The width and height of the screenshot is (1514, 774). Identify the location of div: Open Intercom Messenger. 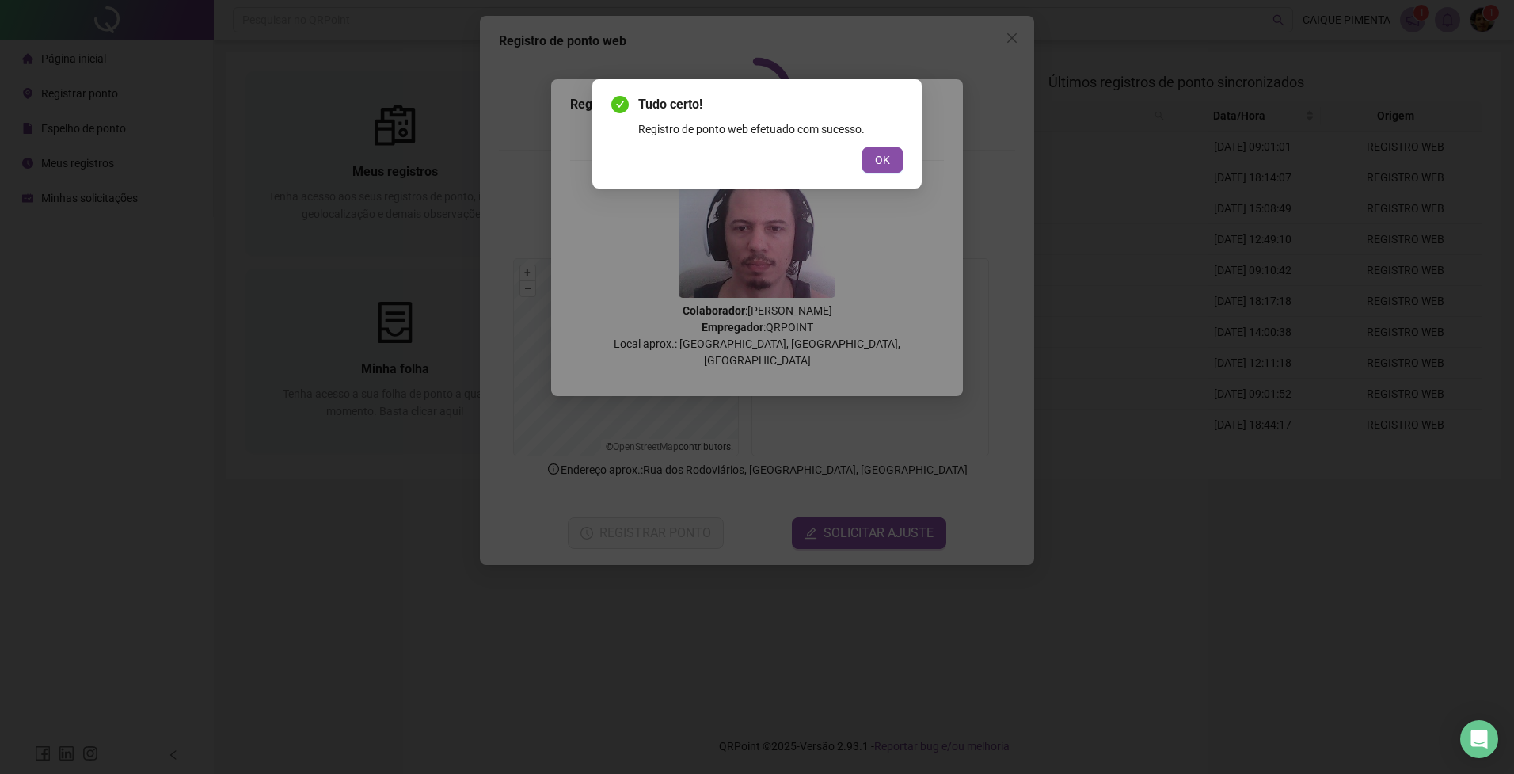
(1480, 739).